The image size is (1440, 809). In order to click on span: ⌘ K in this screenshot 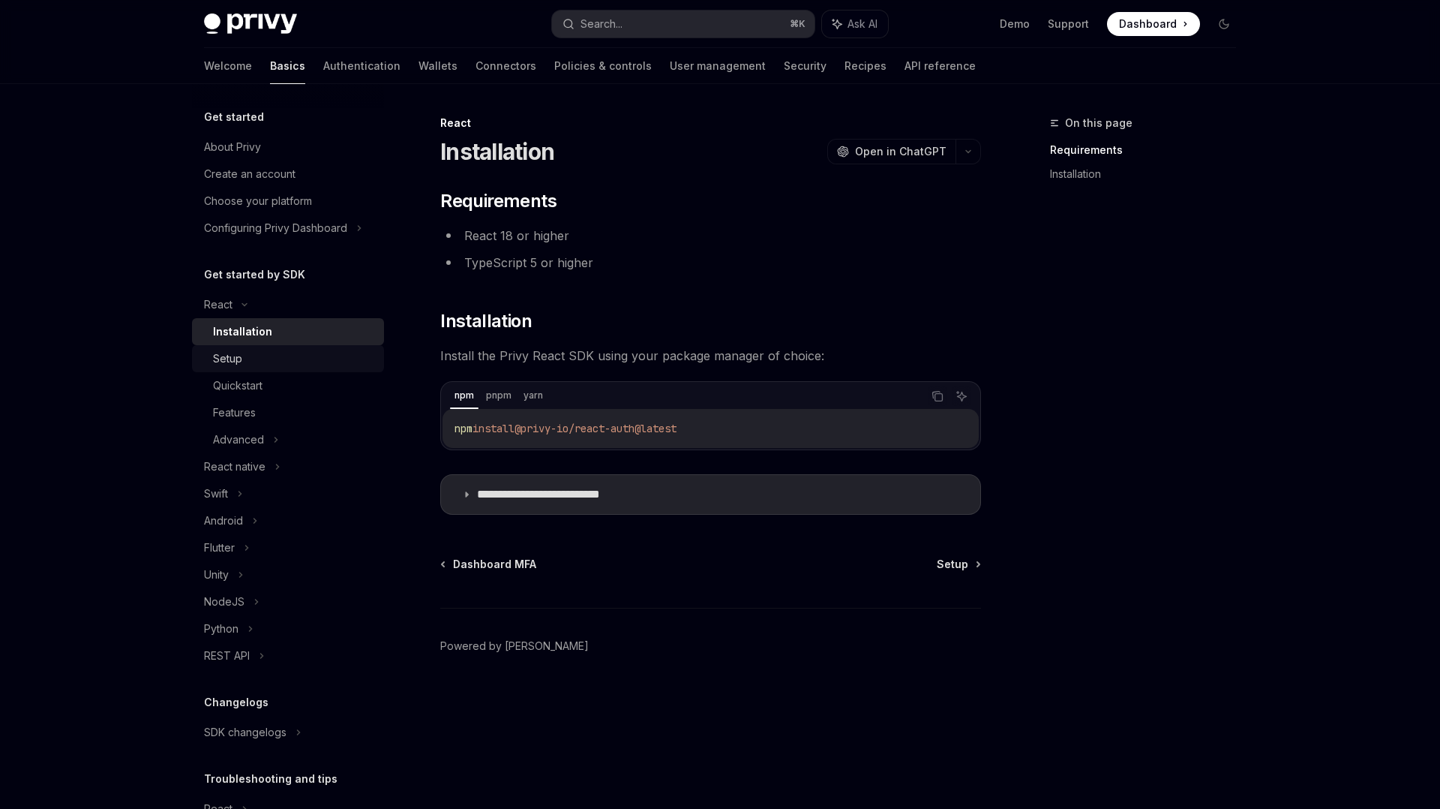, I will do `click(797, 24)`.